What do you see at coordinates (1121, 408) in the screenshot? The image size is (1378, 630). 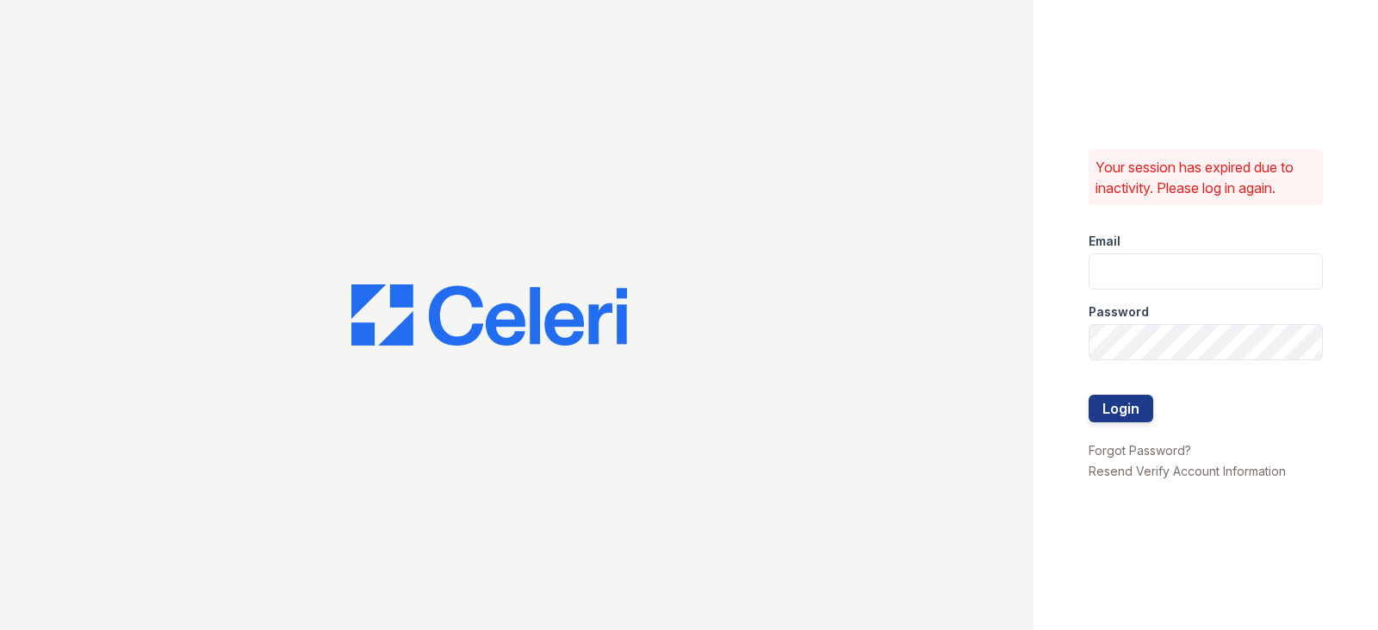 I see `button: Login` at bounding box center [1121, 408].